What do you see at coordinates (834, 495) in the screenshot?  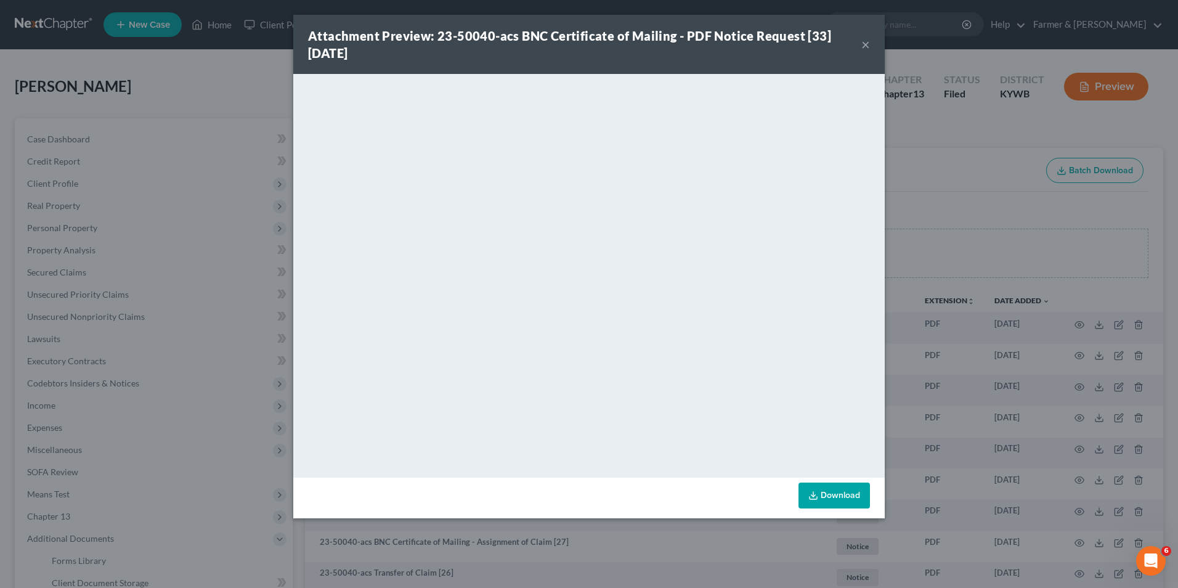 I see `a: Download` at bounding box center [834, 495].